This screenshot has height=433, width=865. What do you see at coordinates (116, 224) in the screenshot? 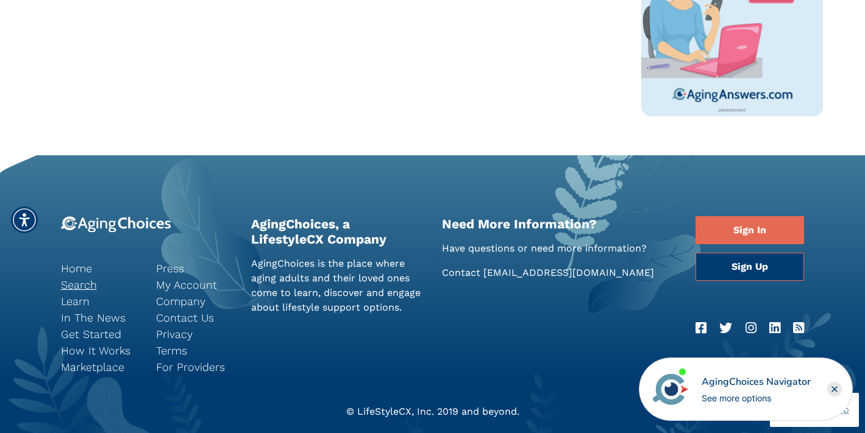
I see `img: 9-logo.svg` at bounding box center [116, 224].